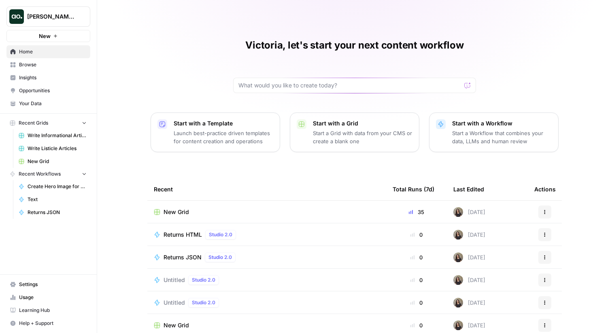  What do you see at coordinates (502, 123) in the screenshot?
I see `p: Start with a Workflow` at bounding box center [502, 123].